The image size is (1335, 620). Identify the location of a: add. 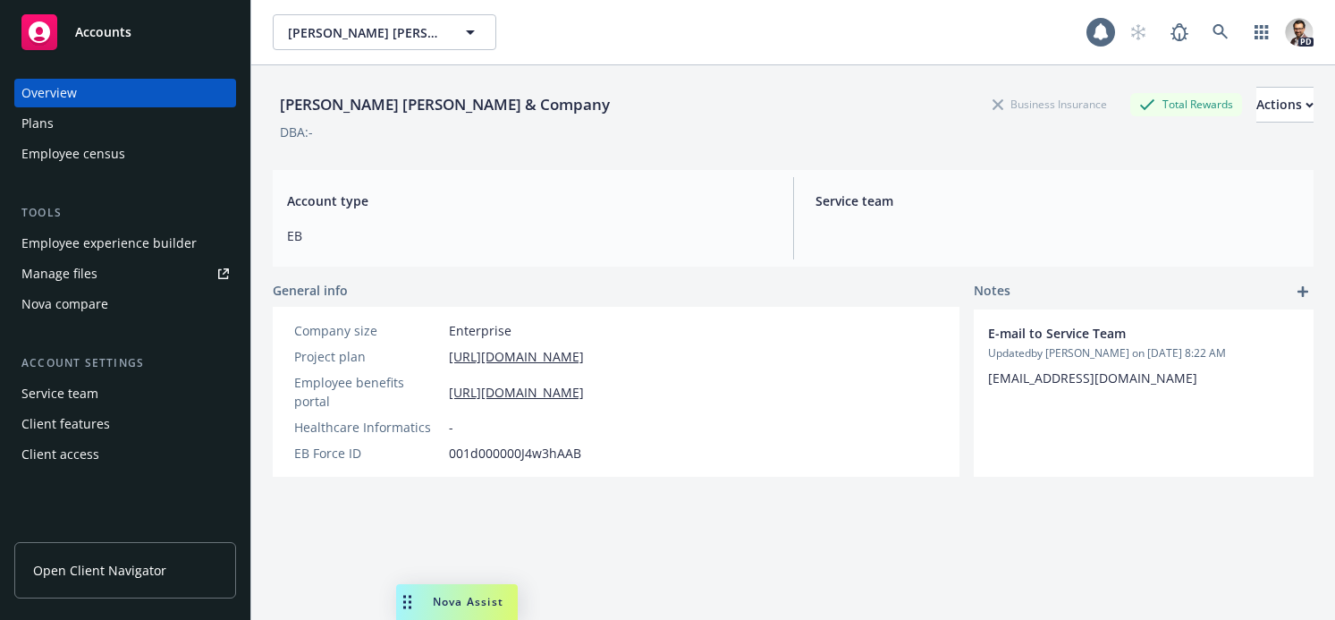
(1303, 291).